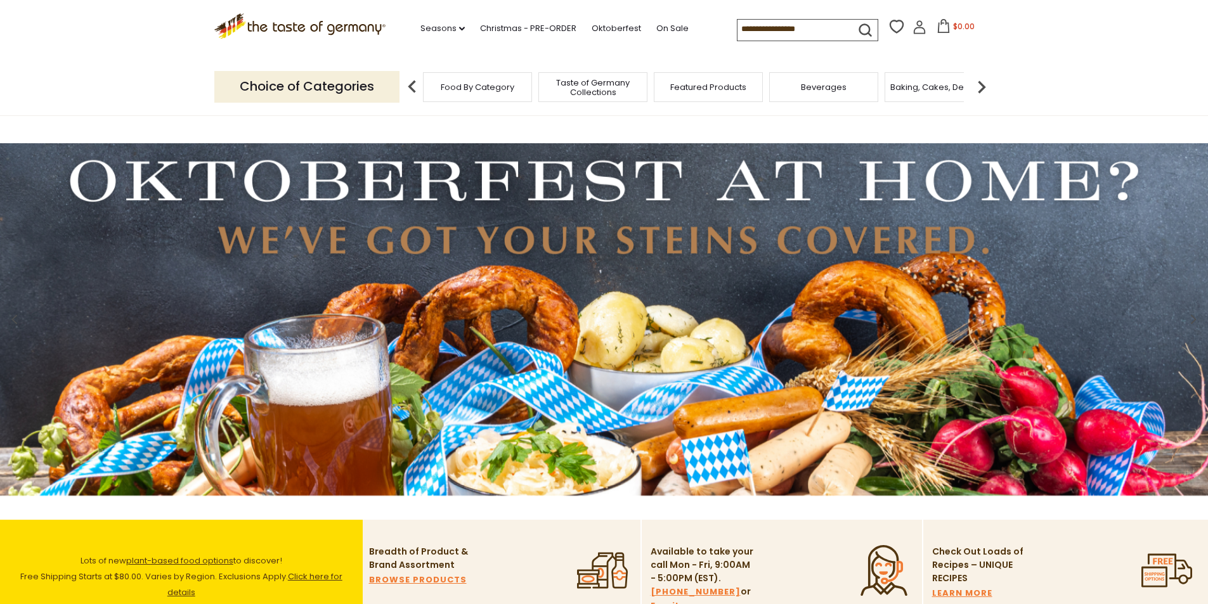  I want to click on p: Check Out Loads of Recipes – UNIQUE RECIPES, so click(978, 565).